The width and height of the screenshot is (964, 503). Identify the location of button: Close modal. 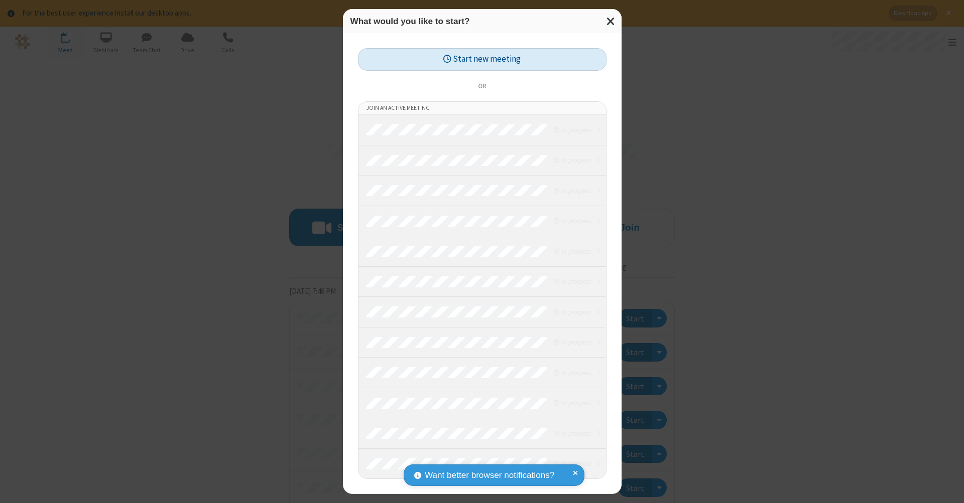
(611, 21).